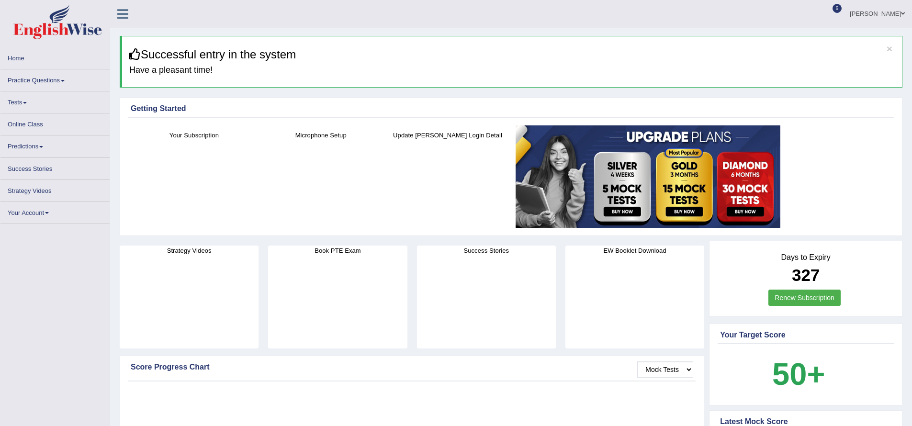  Describe the element at coordinates (55, 167) in the screenshot. I see `a: Success Stories` at that location.